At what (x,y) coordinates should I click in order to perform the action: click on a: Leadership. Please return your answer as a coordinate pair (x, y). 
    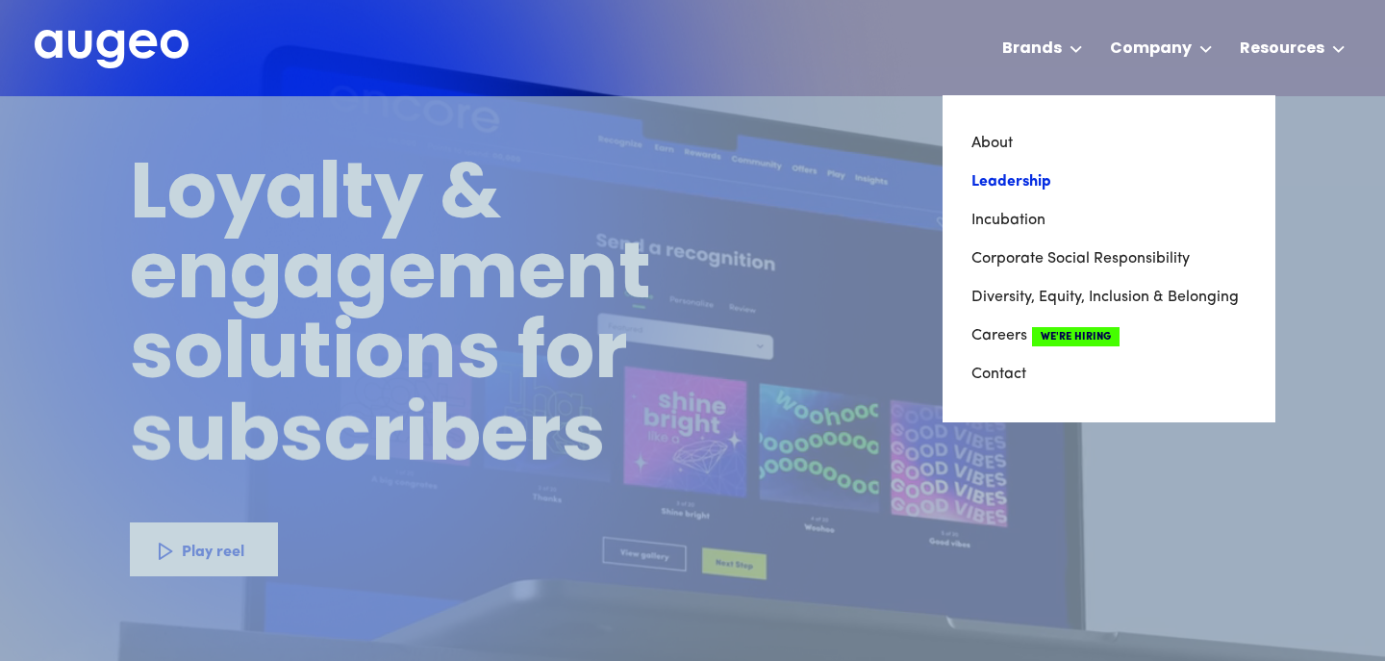
    Looking at the image, I should click on (1109, 182).